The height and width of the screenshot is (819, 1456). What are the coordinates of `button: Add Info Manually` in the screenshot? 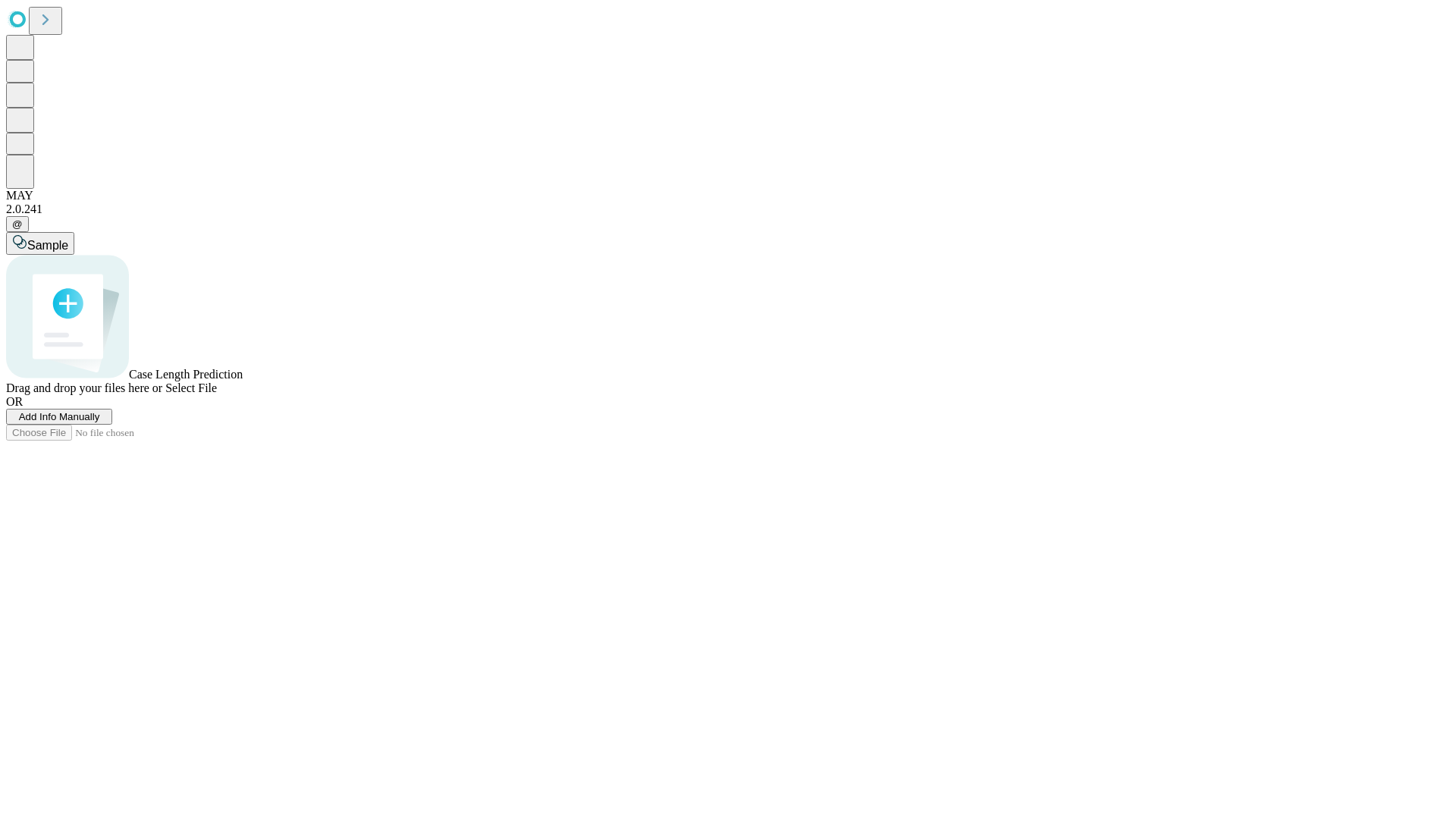 It's located at (59, 417).